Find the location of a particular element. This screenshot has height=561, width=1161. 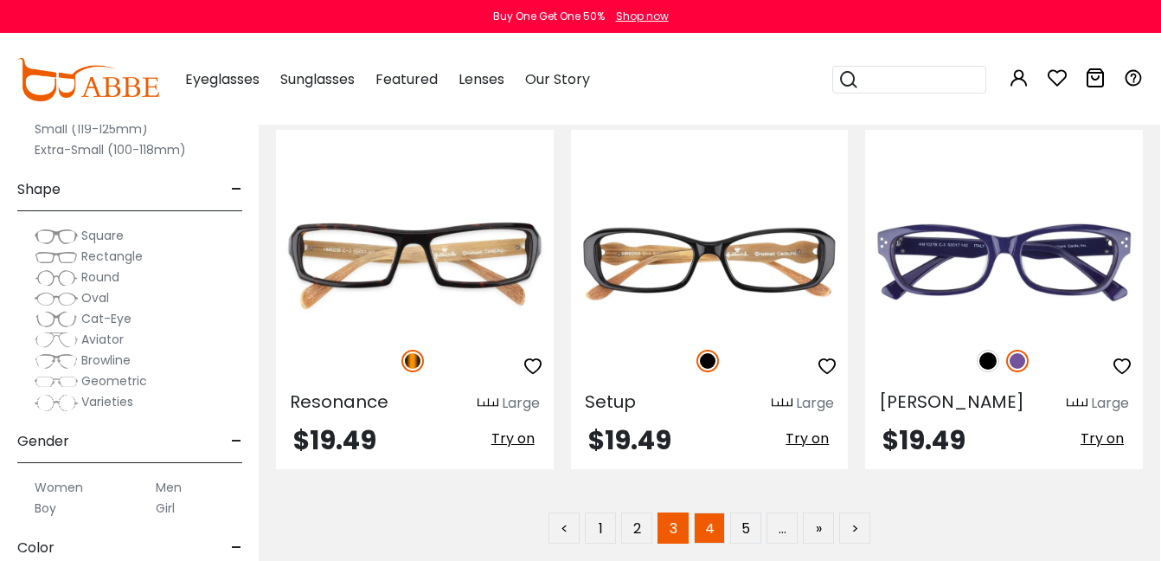

span: Setup is located at coordinates (610, 401).